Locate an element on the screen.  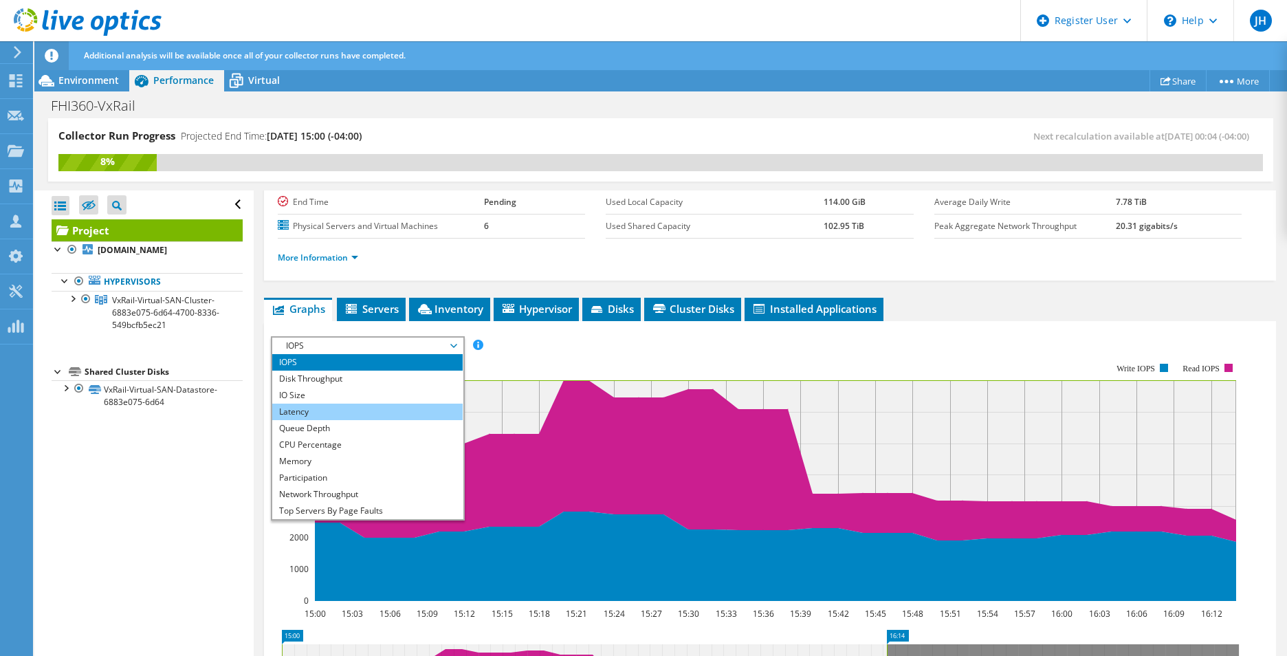
text: 15:54 is located at coordinates (986, 613).